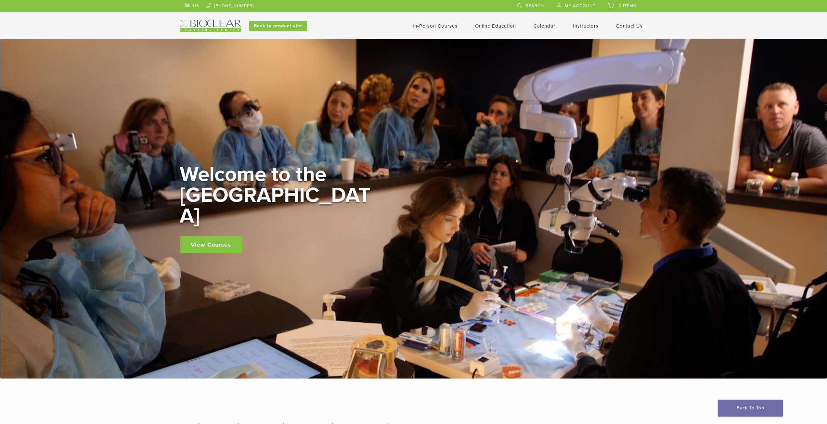 The width and height of the screenshot is (827, 424). Describe the element at coordinates (210, 26) in the screenshot. I see `img: Bioclear` at that location.